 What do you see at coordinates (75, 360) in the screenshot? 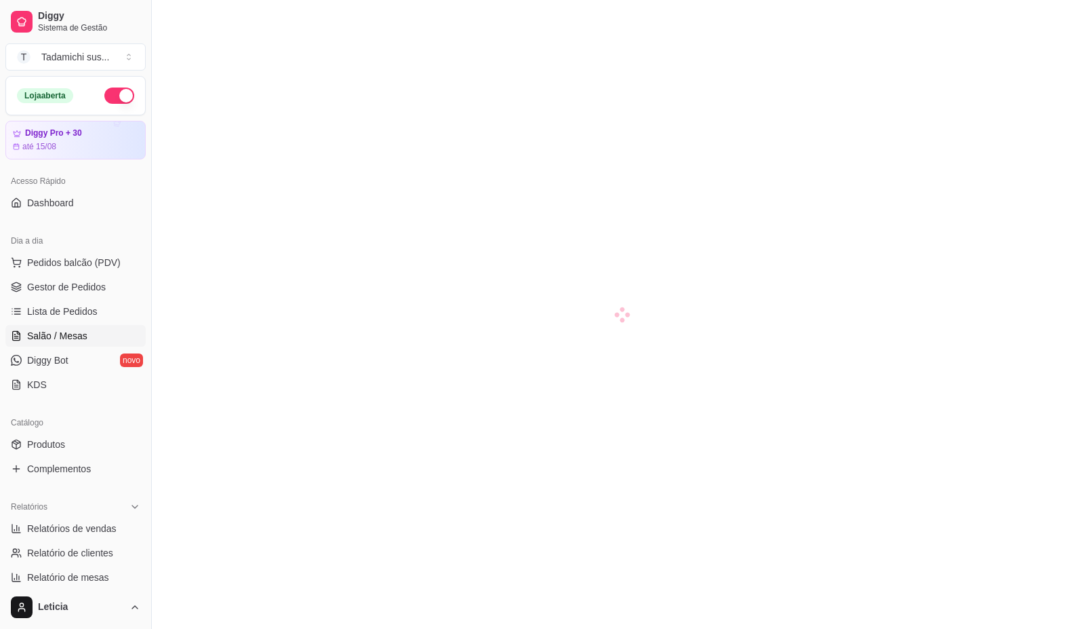
I see `a: Diggy Botnovo` at bounding box center [75, 360].